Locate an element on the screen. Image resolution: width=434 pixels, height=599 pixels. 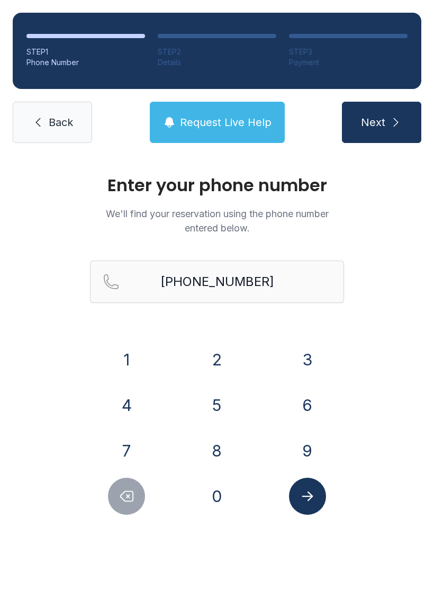
div: Phone Number is located at coordinates (86, 62).